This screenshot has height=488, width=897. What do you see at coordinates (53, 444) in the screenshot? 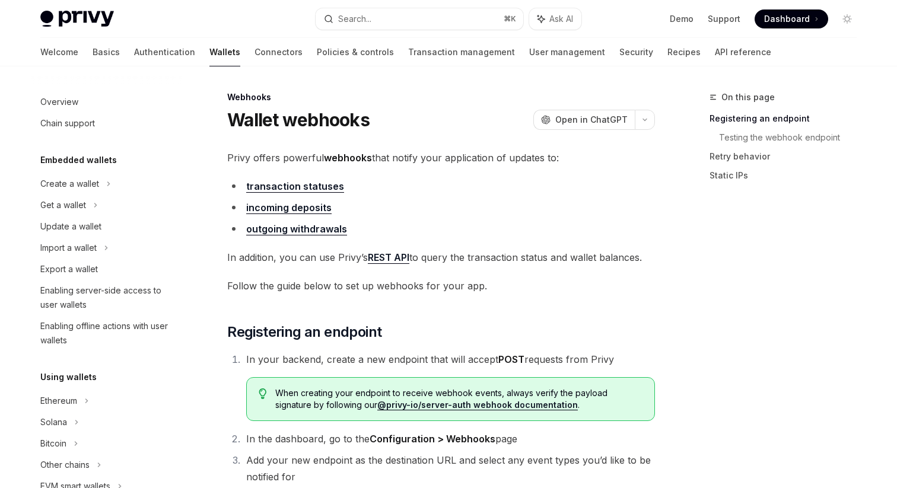
I see `div: Bitcoin` at bounding box center [53, 444].